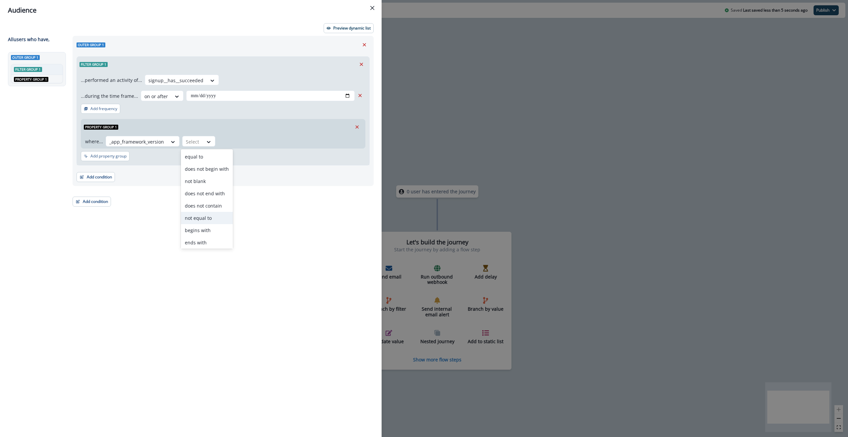  I want to click on div: does not end with, so click(207, 193).